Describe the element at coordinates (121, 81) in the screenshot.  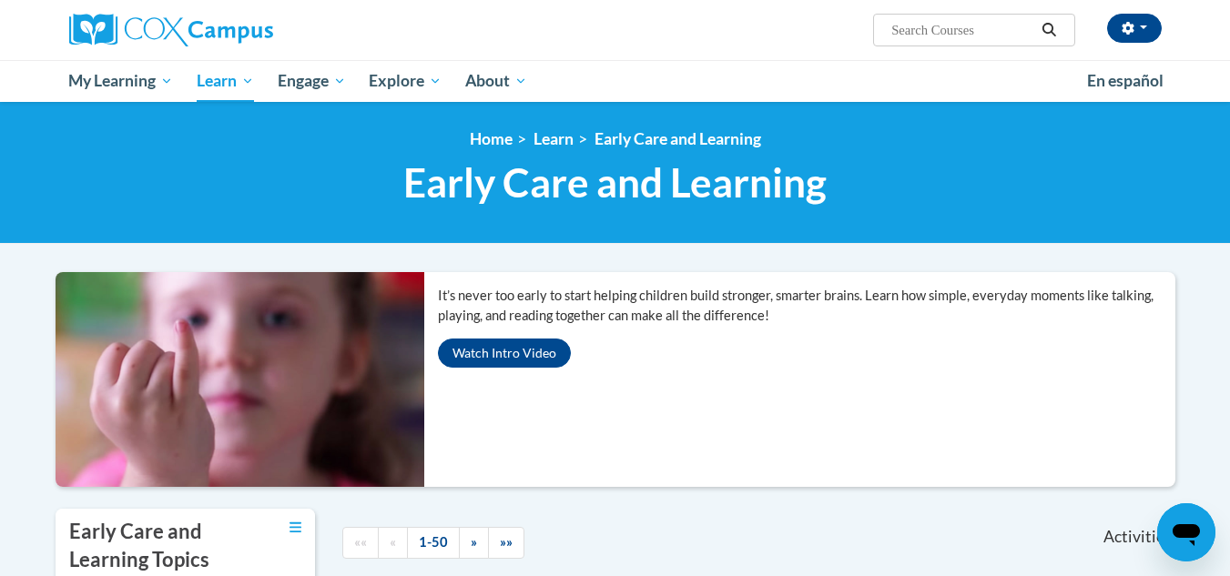
I see `a: My Learning` at that location.